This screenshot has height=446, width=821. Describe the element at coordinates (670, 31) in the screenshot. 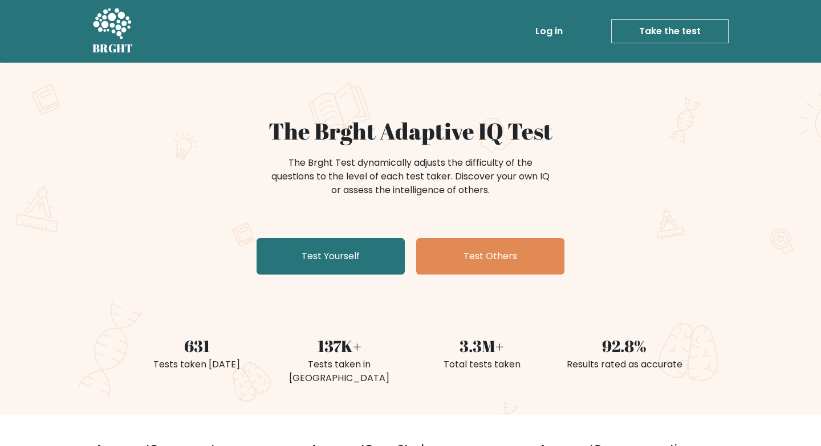

I see `a: Take the test` at that location.